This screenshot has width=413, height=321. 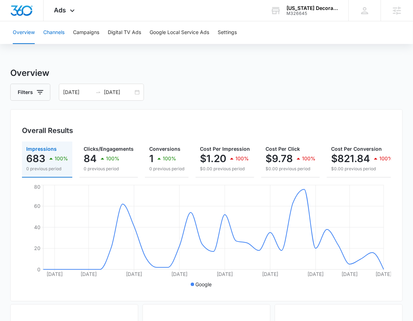 What do you see at coordinates (98, 92) in the screenshot?
I see `span: to` at bounding box center [98, 92].